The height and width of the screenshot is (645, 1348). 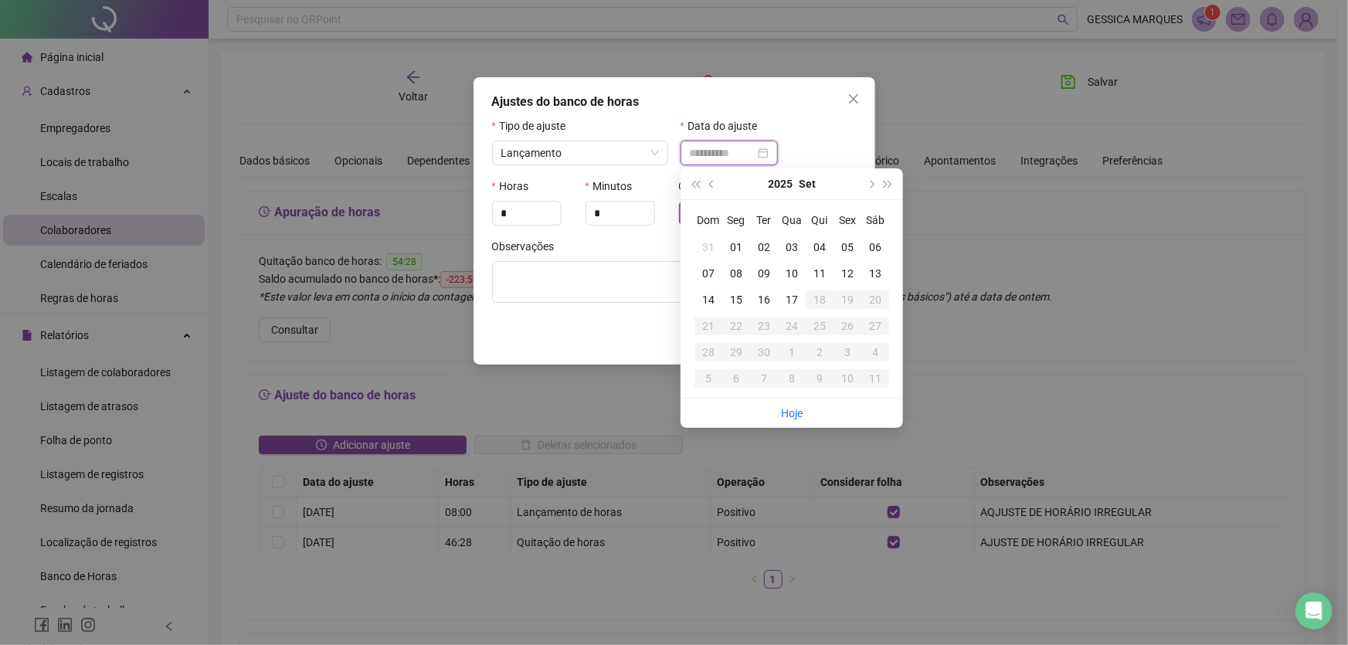 I want to click on label: Data do ajuste, so click(x=724, y=126).